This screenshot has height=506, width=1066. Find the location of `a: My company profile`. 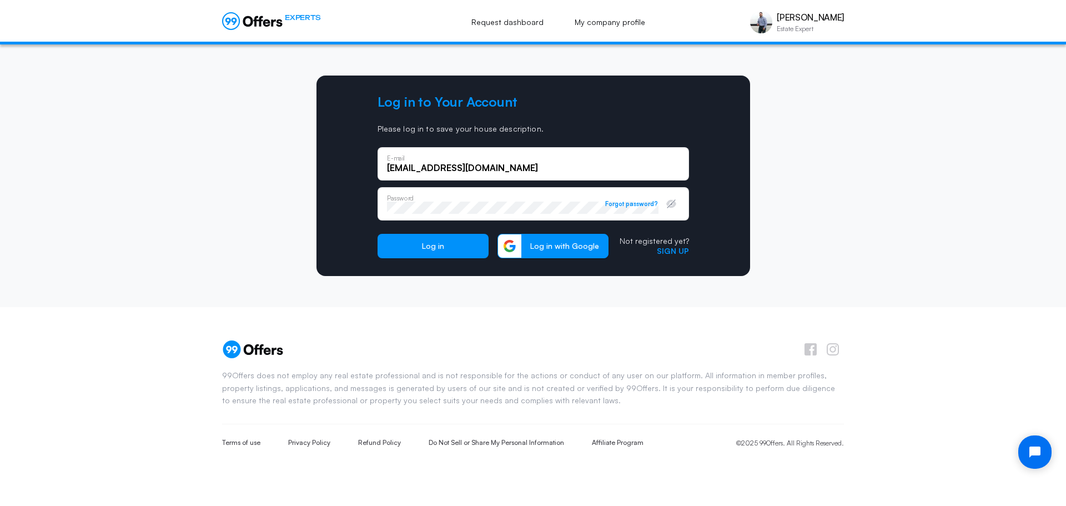

a: My company profile is located at coordinates (609, 22).